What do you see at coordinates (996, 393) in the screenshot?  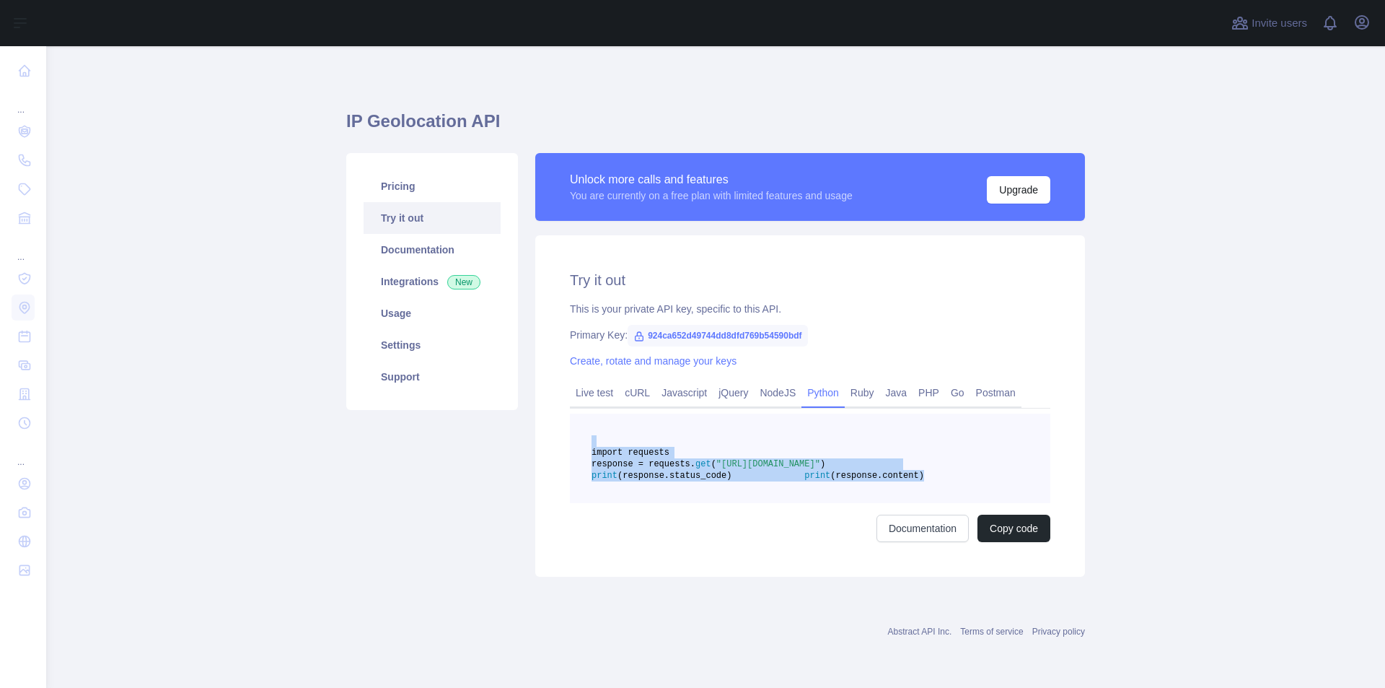 I see `a: Postman` at bounding box center [996, 393].